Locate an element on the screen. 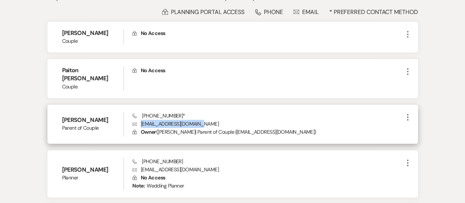 This screenshot has height=203, width=465. div: Phone is located at coordinates (269, 12).